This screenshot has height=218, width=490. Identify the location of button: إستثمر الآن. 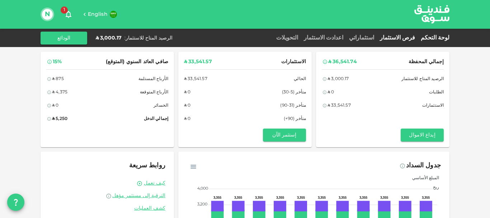
(284, 135).